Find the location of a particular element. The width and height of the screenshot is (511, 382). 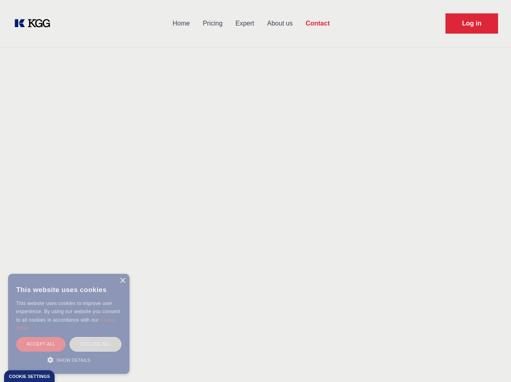

a: Pricing is located at coordinates (212, 23).